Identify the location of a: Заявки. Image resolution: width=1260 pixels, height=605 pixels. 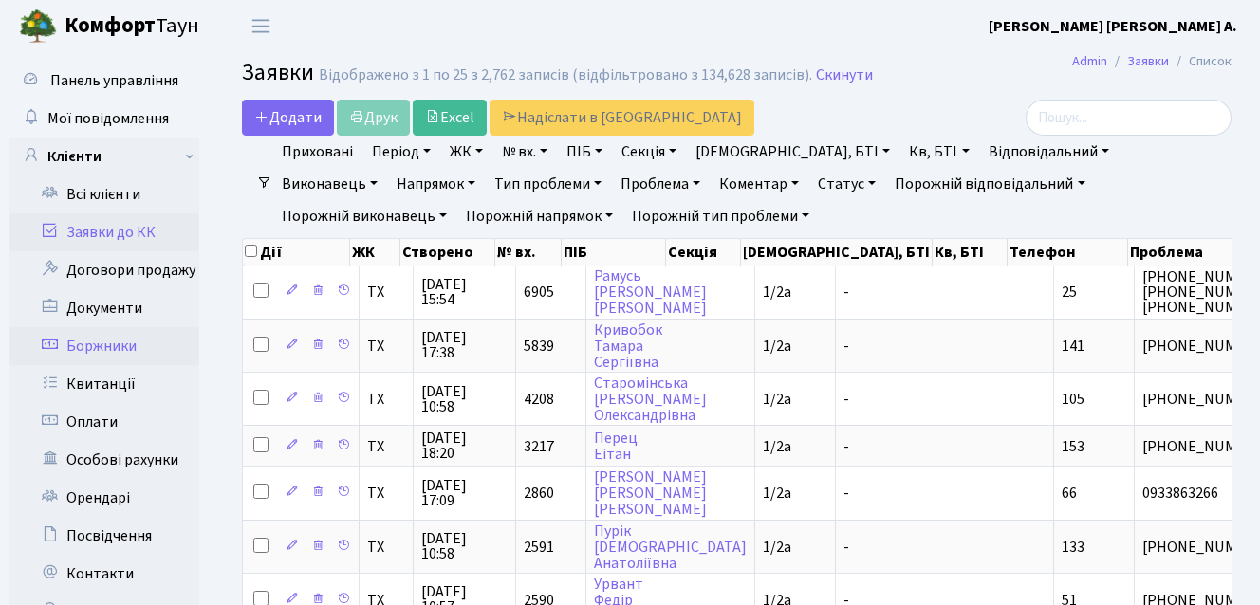
(1148, 61).